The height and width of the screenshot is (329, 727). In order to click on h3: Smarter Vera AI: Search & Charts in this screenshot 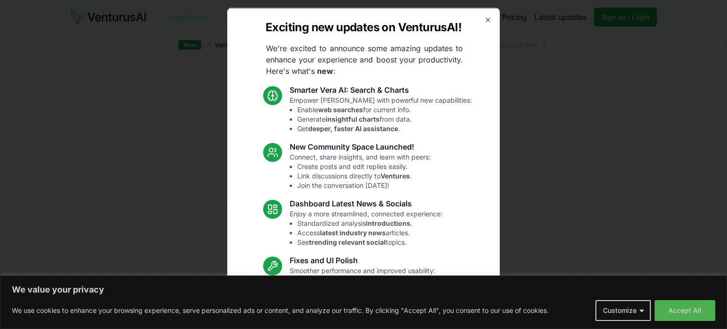, I will do `click(380, 89)`.